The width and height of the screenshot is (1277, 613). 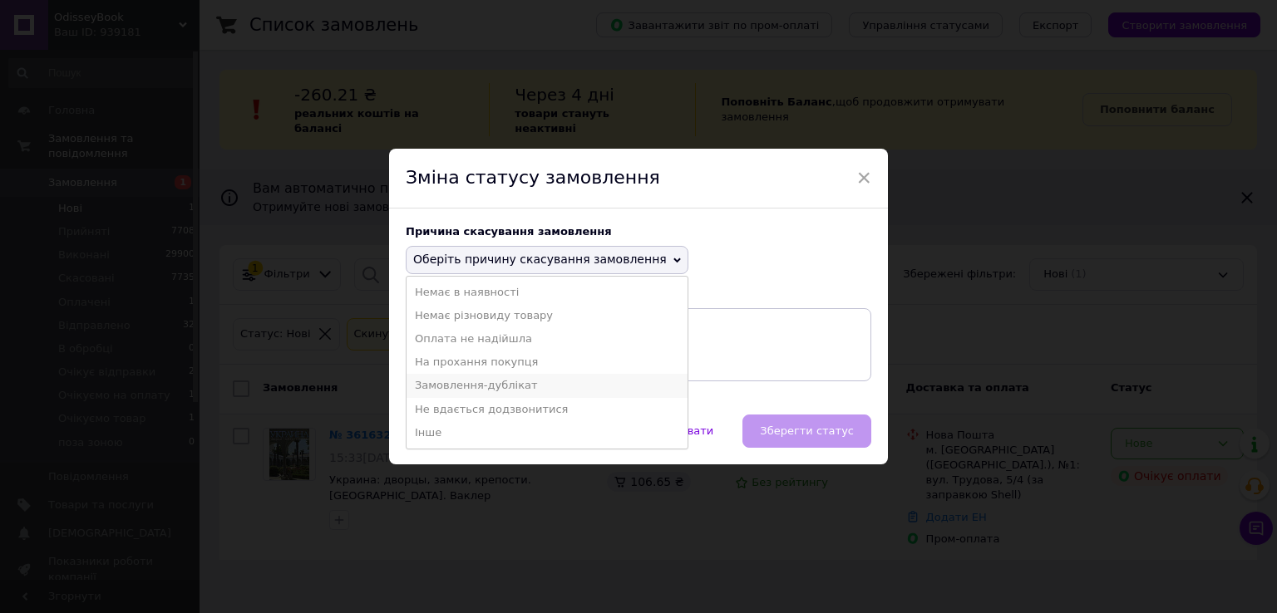 I want to click on li: Немає в наявності, so click(x=547, y=293).